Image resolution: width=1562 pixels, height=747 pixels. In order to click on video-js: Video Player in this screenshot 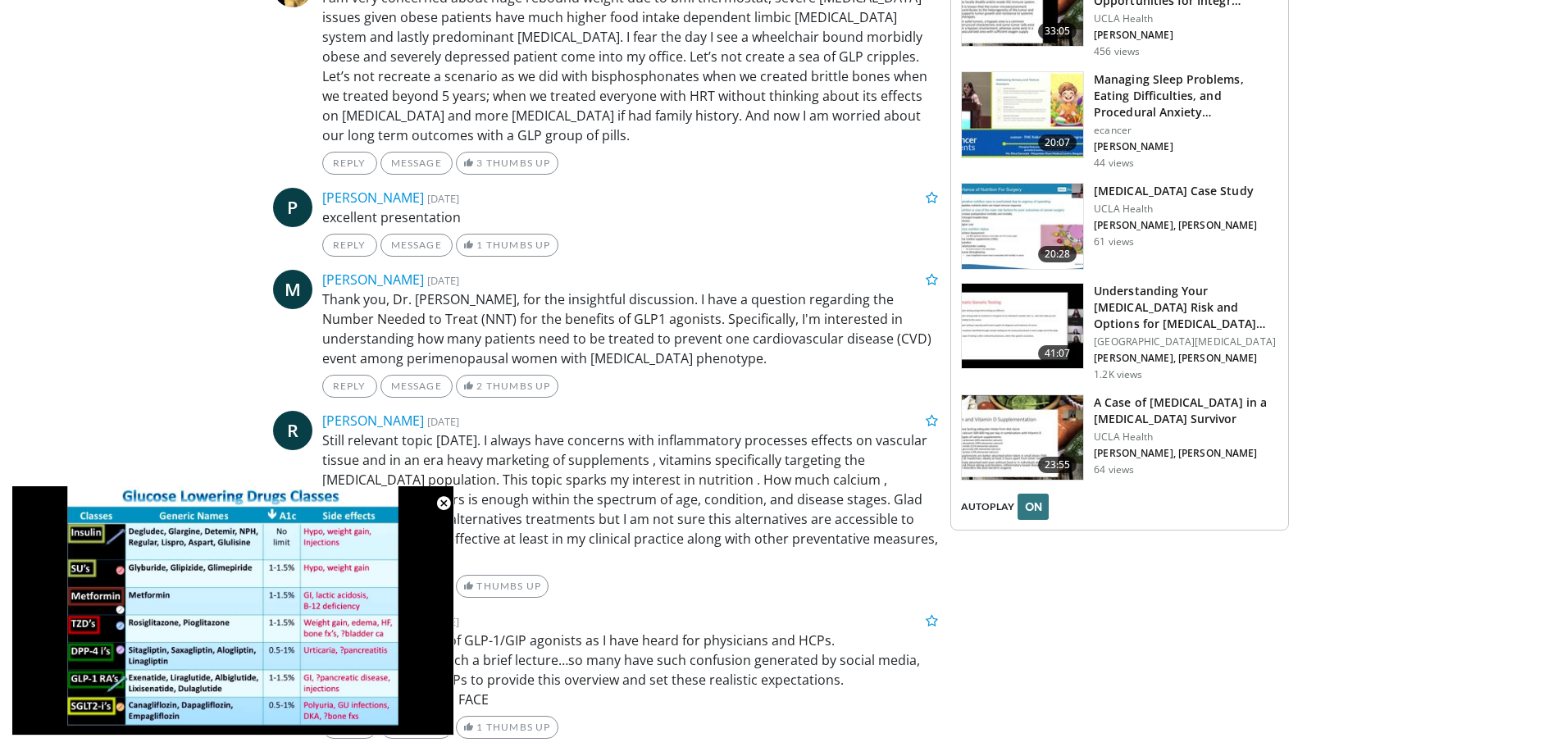, I will do `click(233, 611)`.